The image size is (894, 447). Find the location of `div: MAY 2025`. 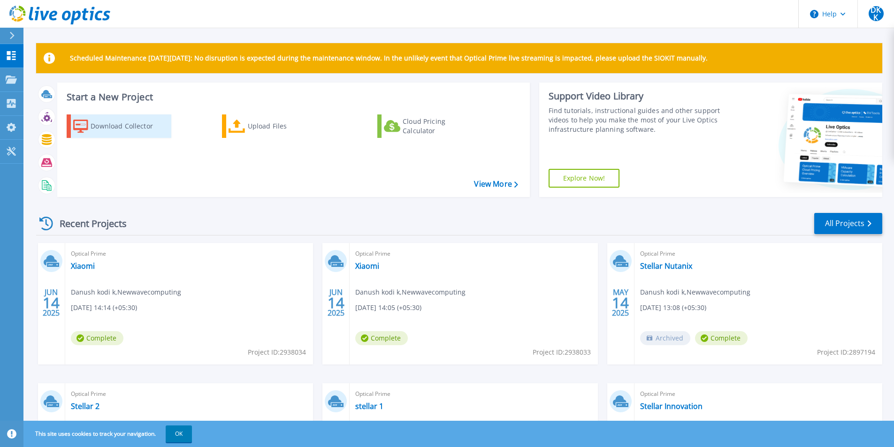

div: MAY 2025 is located at coordinates (621, 303).